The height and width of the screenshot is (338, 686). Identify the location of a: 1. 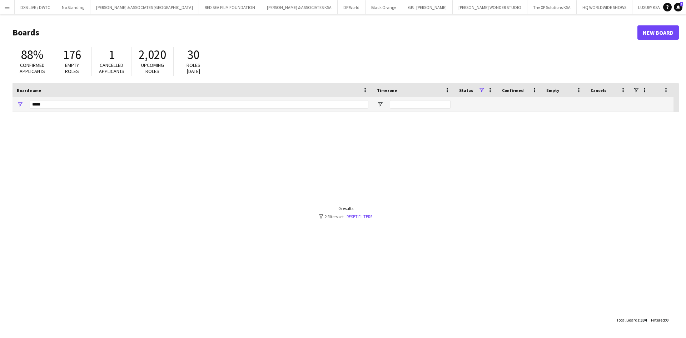
(678, 7).